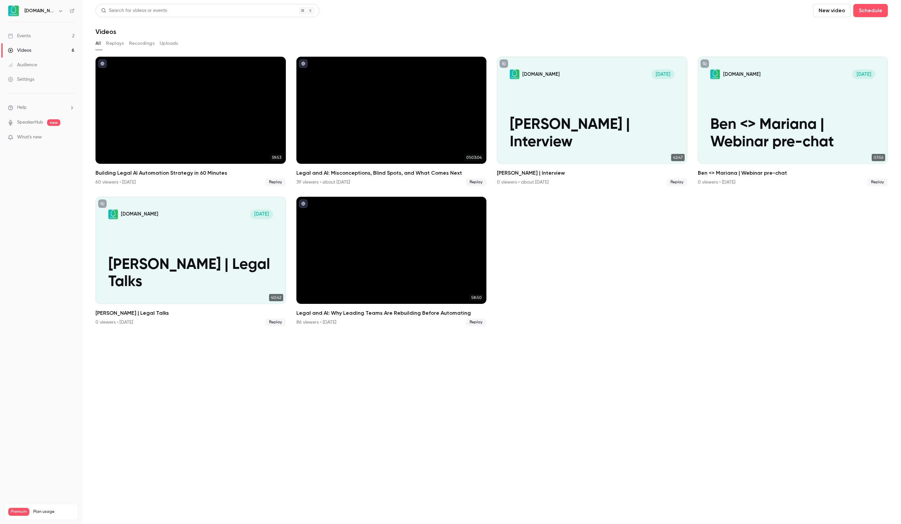  I want to click on button: All, so click(98, 43).